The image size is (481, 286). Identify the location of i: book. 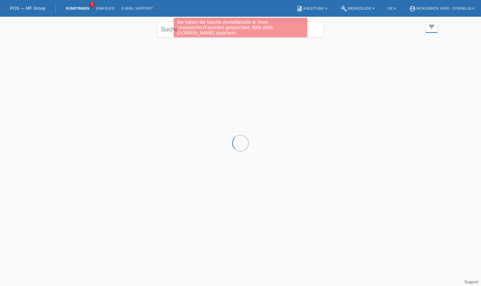
(300, 9).